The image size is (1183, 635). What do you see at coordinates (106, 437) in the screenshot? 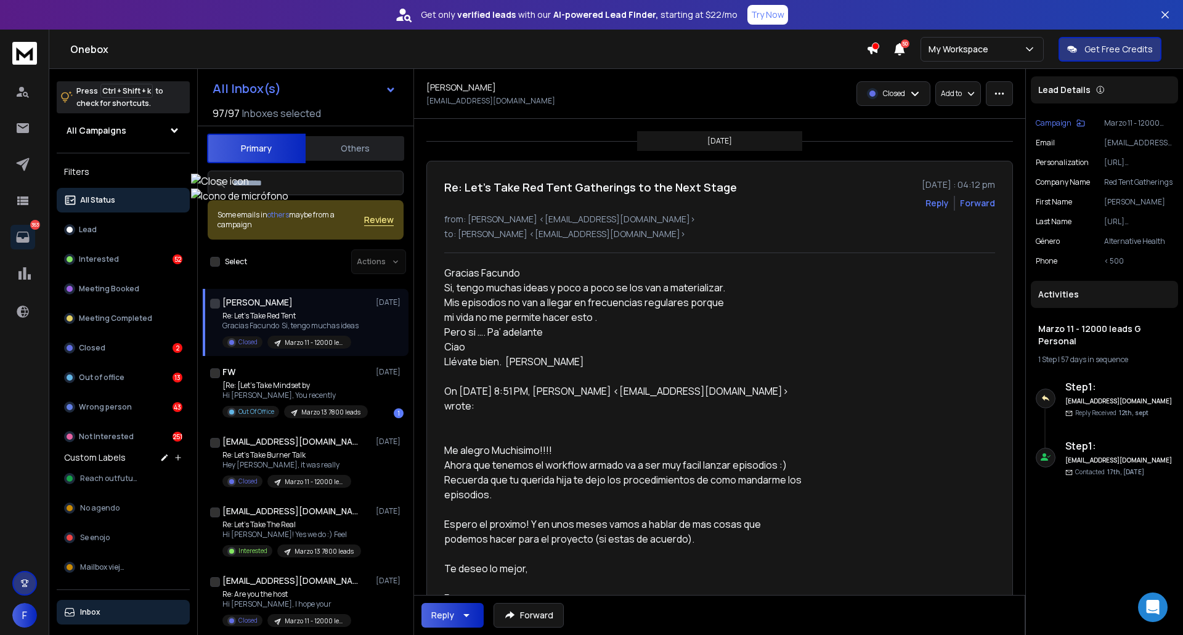
I see `p: Not Interested` at bounding box center [106, 437].